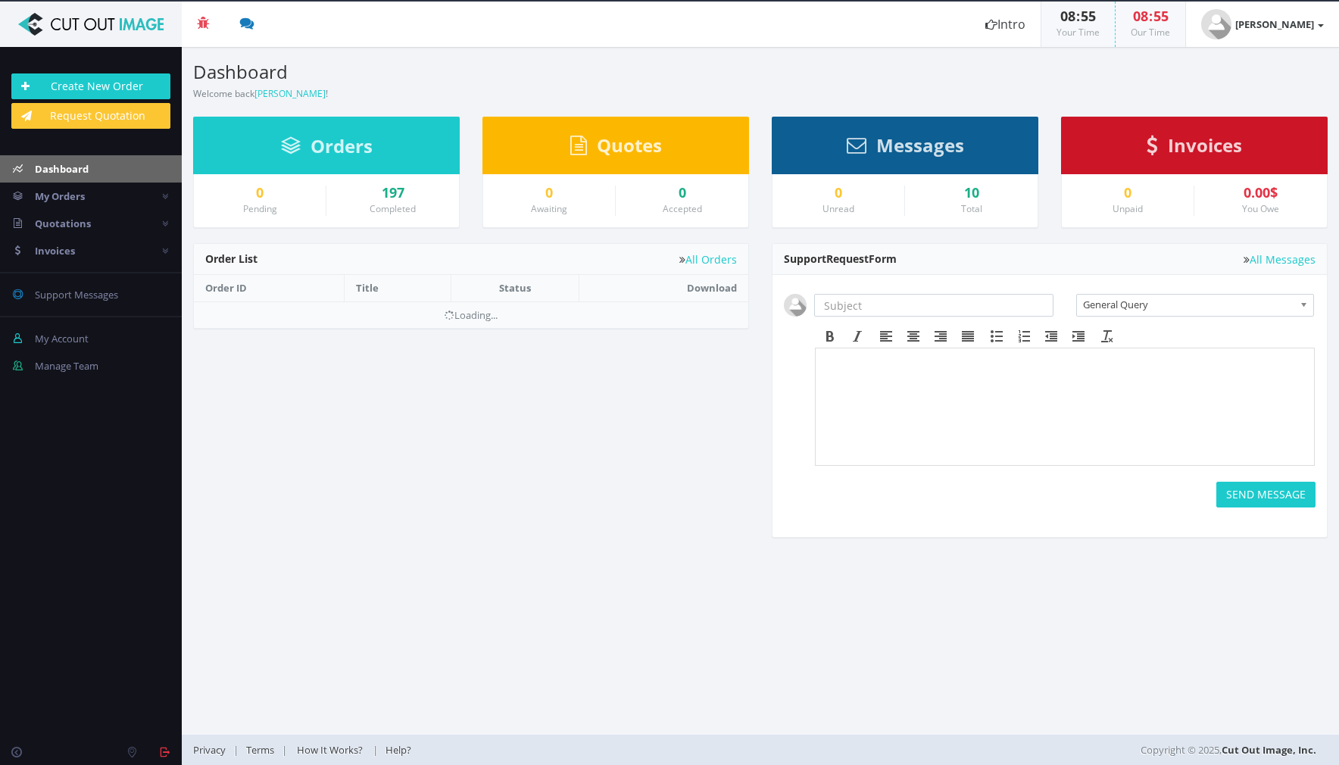  Describe the element at coordinates (971, 193) in the screenshot. I see `div: 10` at that location.